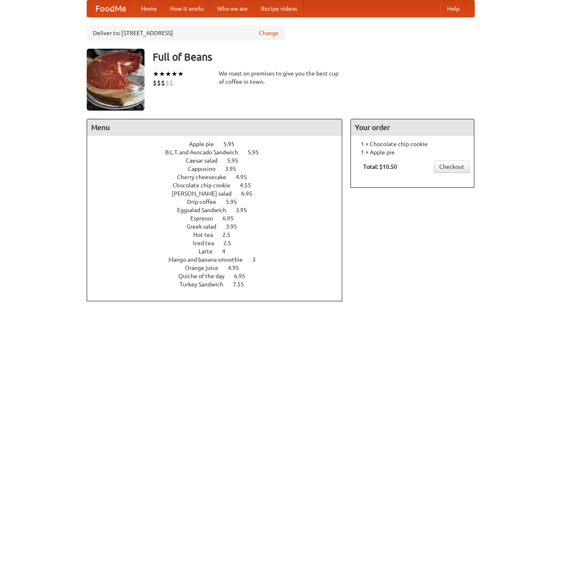  Describe the element at coordinates (232, 9) in the screenshot. I see `a: Who we are` at that location.